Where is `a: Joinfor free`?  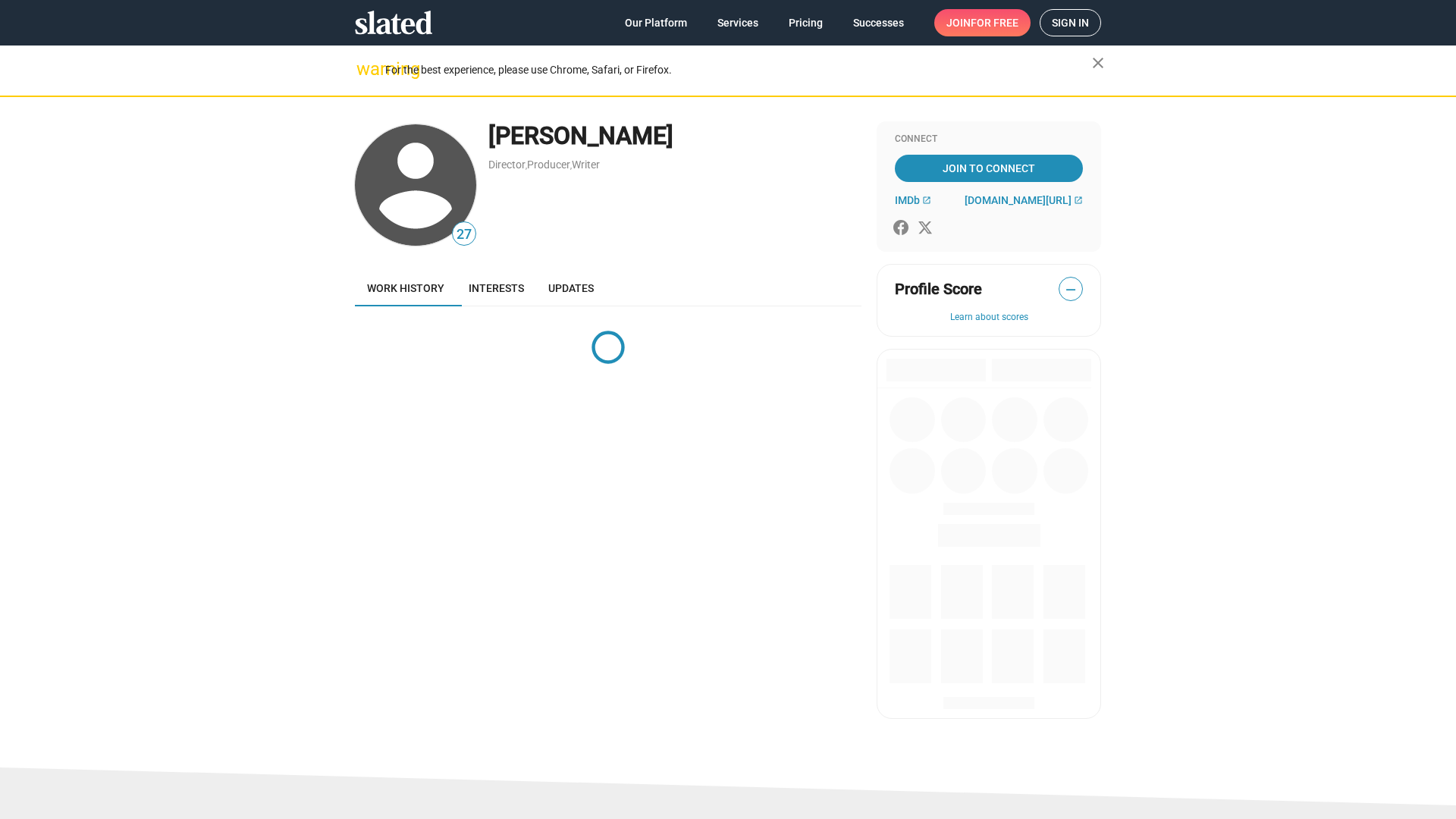 a: Joinfor free is located at coordinates (982, 23).